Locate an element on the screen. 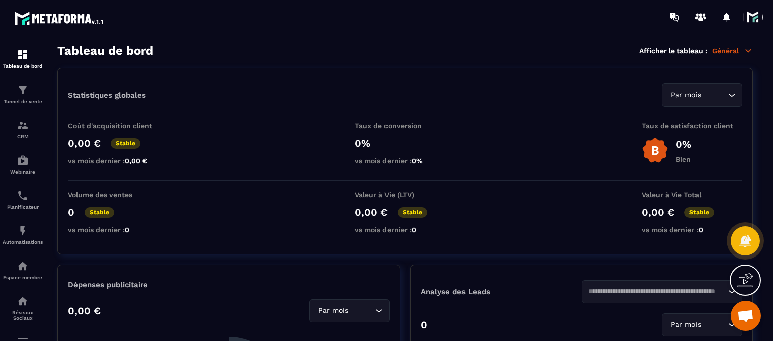 The image size is (773, 341). a: automationsautomationsAutomatisations is located at coordinates (23, 235).